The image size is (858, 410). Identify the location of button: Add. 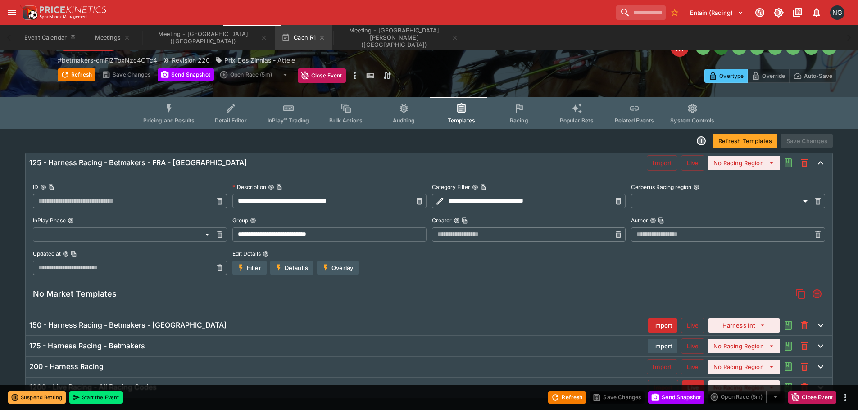
(817, 294).